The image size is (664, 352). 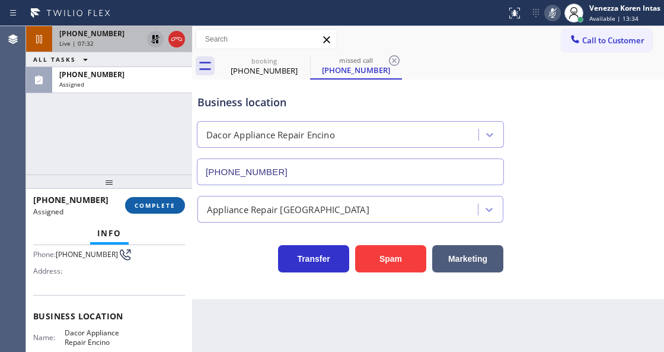 I want to click on button: Hang up, so click(x=177, y=39).